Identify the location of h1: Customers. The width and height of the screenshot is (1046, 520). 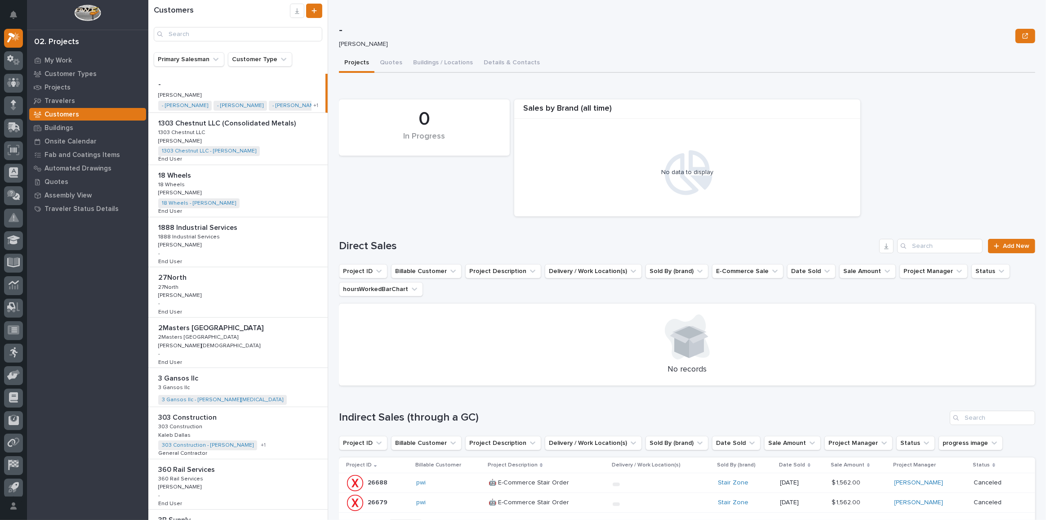
(222, 11).